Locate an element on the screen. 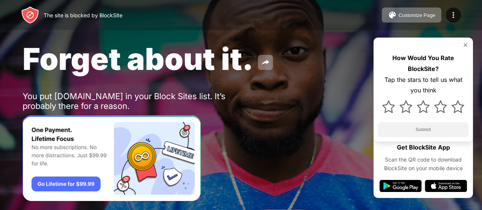 Image resolution: width=482 pixels, height=210 pixels. img: pallet.svg is located at coordinates (392, 15).